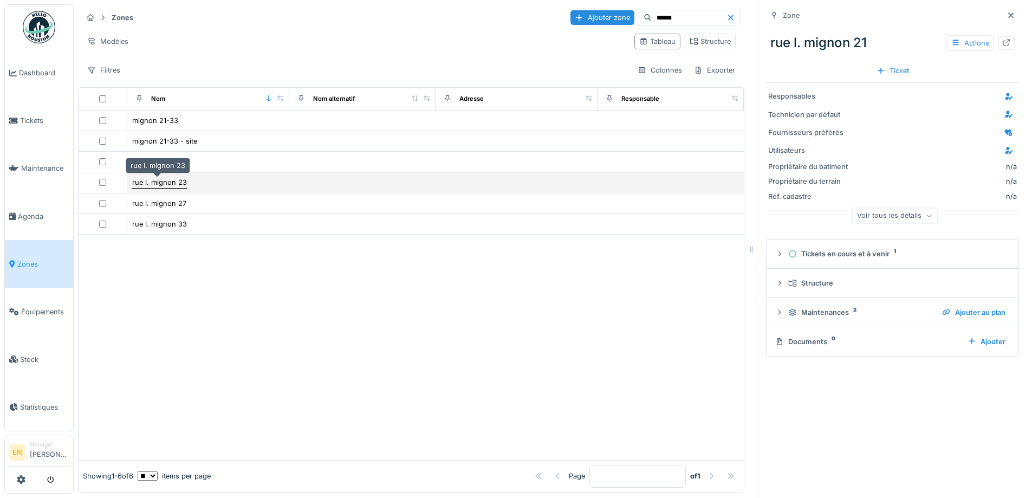 Image resolution: width=1032 pixels, height=498 pixels. Describe the element at coordinates (44, 73) in the screenshot. I see `span: Dashboard` at that location.